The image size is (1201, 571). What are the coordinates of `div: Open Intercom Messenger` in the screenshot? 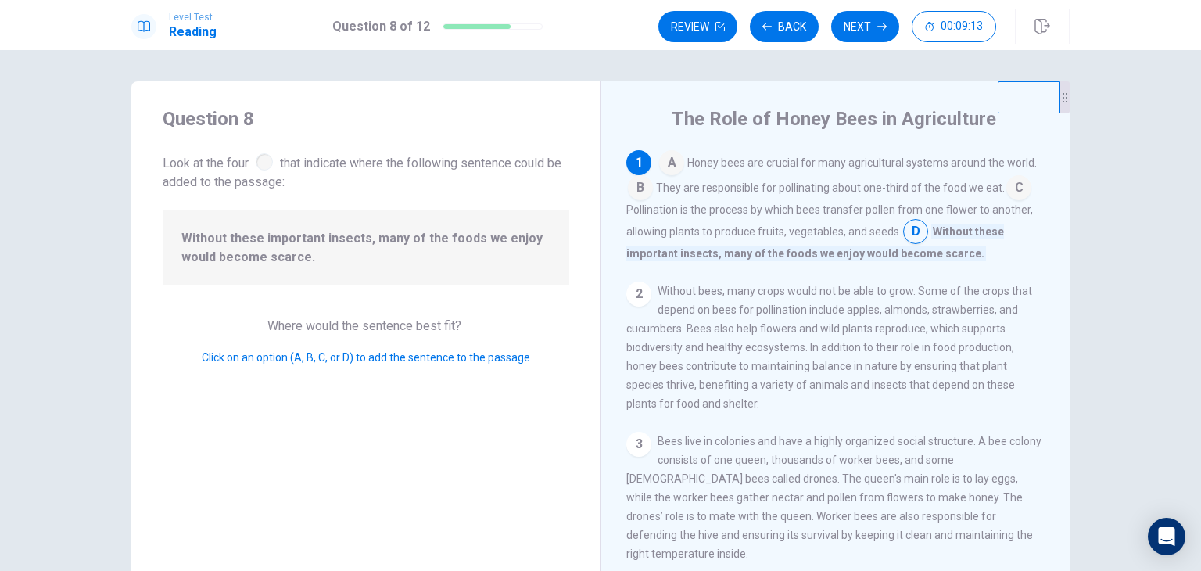 It's located at (1167, 536).